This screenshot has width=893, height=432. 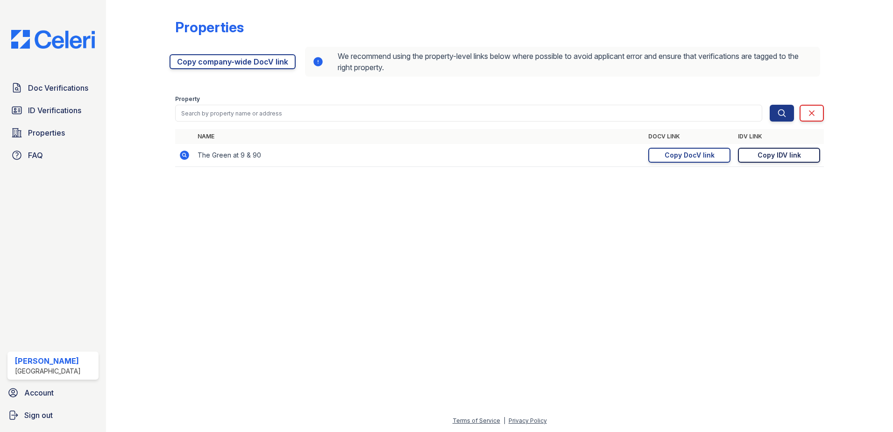 What do you see at coordinates (419, 155) in the screenshot?
I see `td: The Green at 9 & 90` at bounding box center [419, 155].